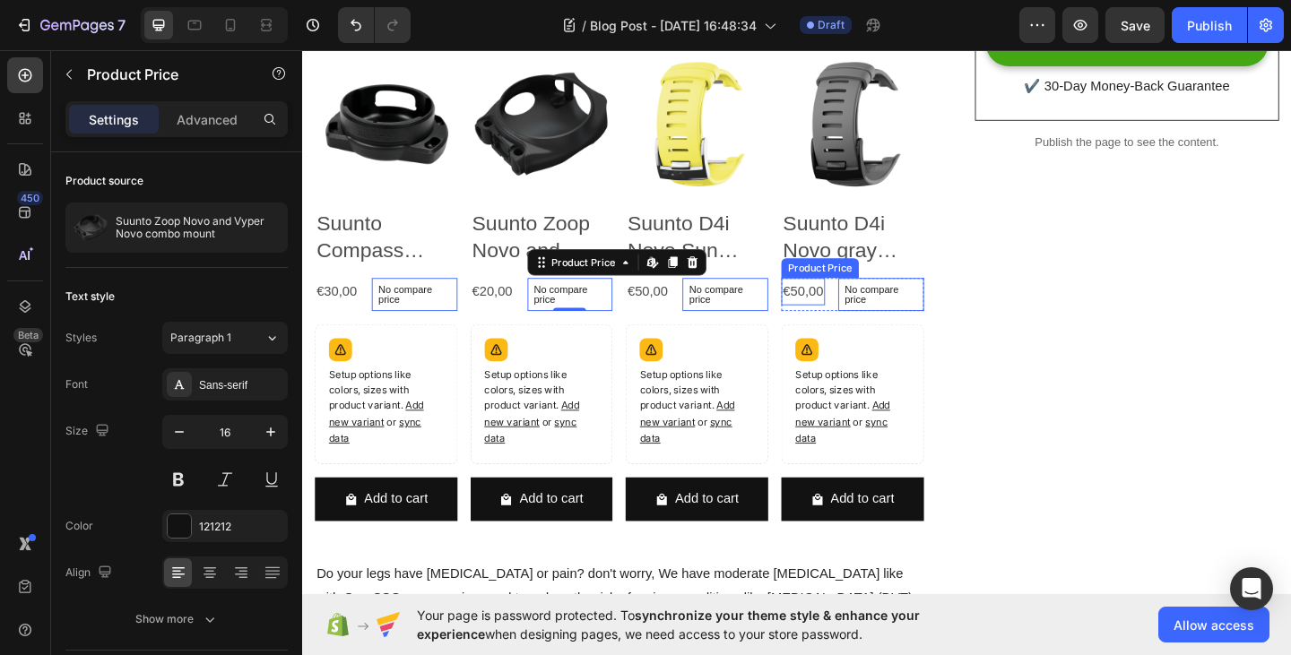  Describe the element at coordinates (429, 83) in the screenshot. I see `a: Suunto D4i Novo Sun Strap Kit` at that location.